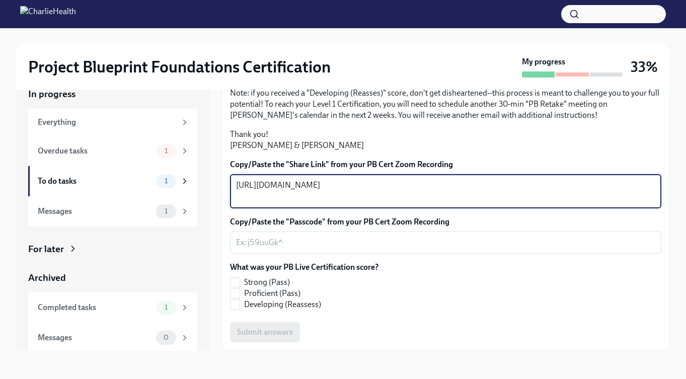  What do you see at coordinates (113, 307) in the screenshot?
I see `a: Completed tasks1` at bounding box center [113, 307].